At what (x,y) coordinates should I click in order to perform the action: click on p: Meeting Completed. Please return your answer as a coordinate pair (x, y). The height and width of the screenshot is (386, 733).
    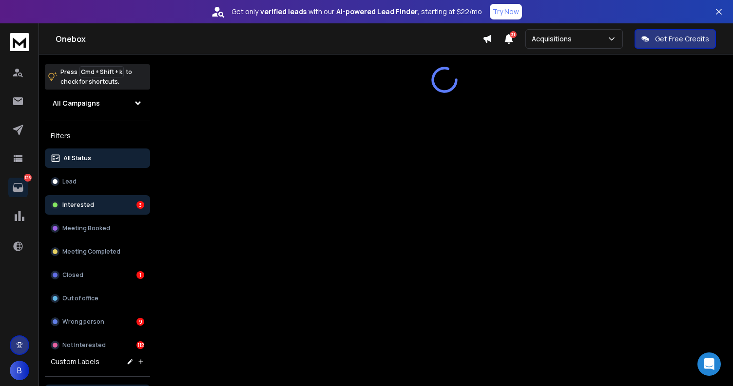
    Looking at the image, I should click on (91, 252).